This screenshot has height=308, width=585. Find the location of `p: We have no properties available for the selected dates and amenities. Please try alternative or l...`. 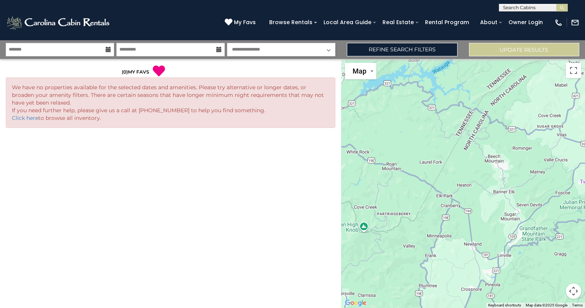

p: We have no properties available for the selected dates and amenities. Please try alternative or l... is located at coordinates (170, 103).